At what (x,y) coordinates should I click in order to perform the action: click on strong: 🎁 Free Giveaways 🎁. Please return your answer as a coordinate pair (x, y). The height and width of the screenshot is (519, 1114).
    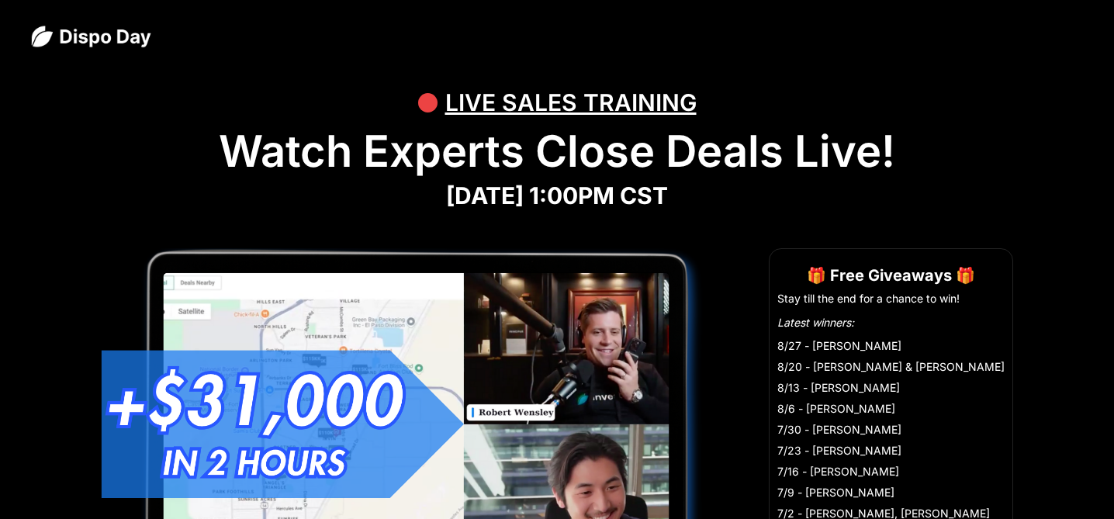
    Looking at the image, I should click on (891, 275).